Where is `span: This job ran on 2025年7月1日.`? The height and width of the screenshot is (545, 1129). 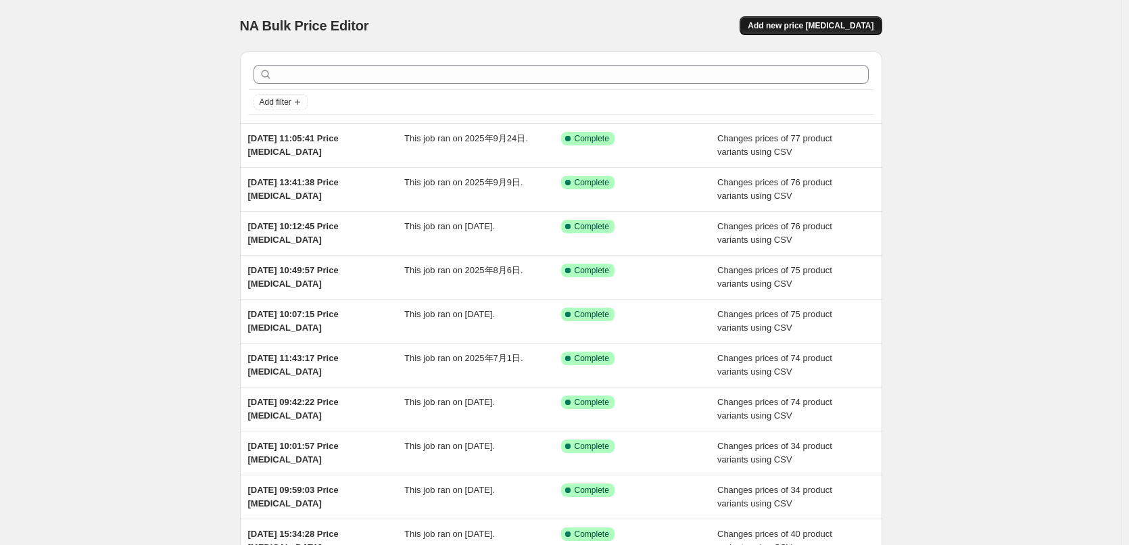
span: This job ran on 2025年7月1日. is located at coordinates (464, 358).